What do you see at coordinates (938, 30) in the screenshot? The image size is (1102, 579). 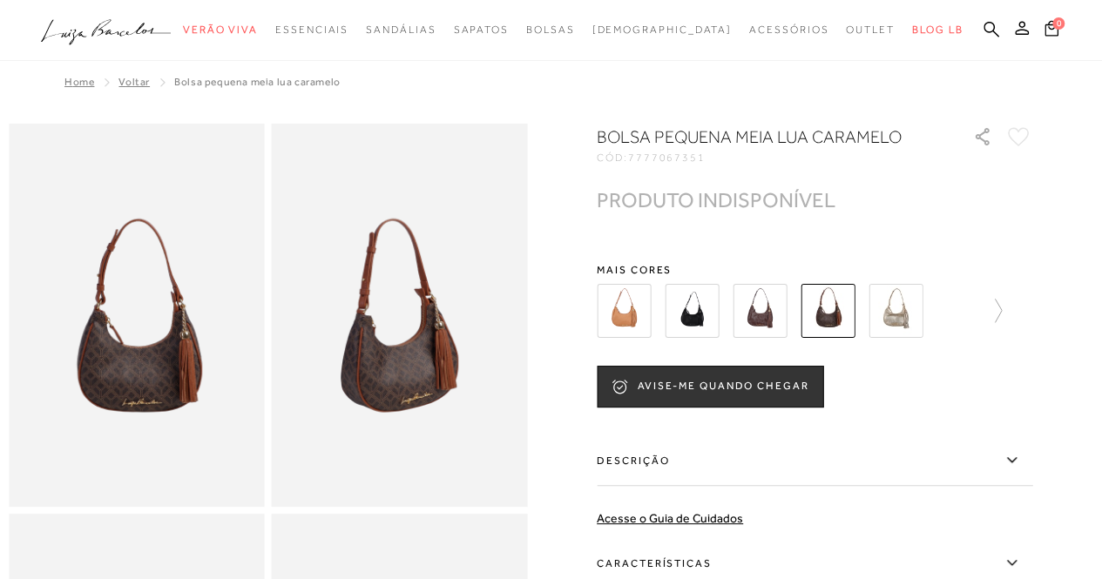 I see `a: BLOG LB` at bounding box center [938, 30].